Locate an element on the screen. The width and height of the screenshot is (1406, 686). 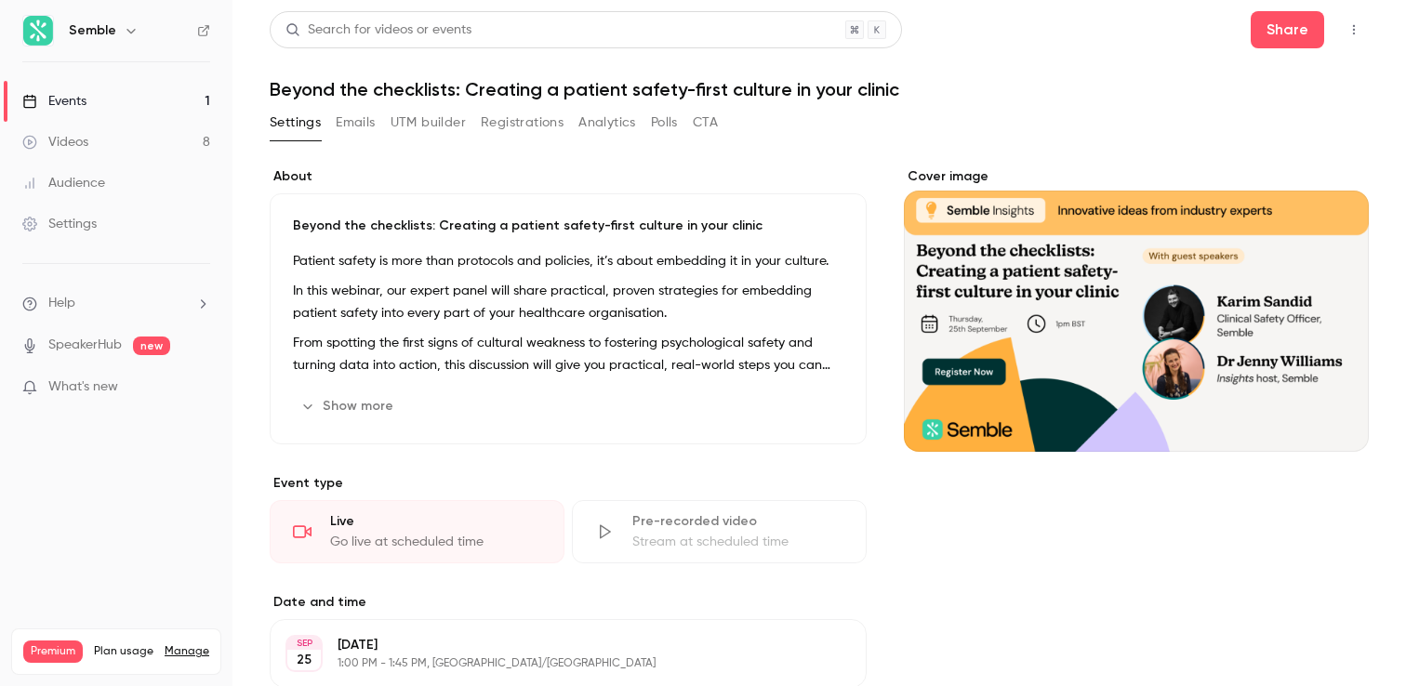
button: Registrations is located at coordinates (522, 123).